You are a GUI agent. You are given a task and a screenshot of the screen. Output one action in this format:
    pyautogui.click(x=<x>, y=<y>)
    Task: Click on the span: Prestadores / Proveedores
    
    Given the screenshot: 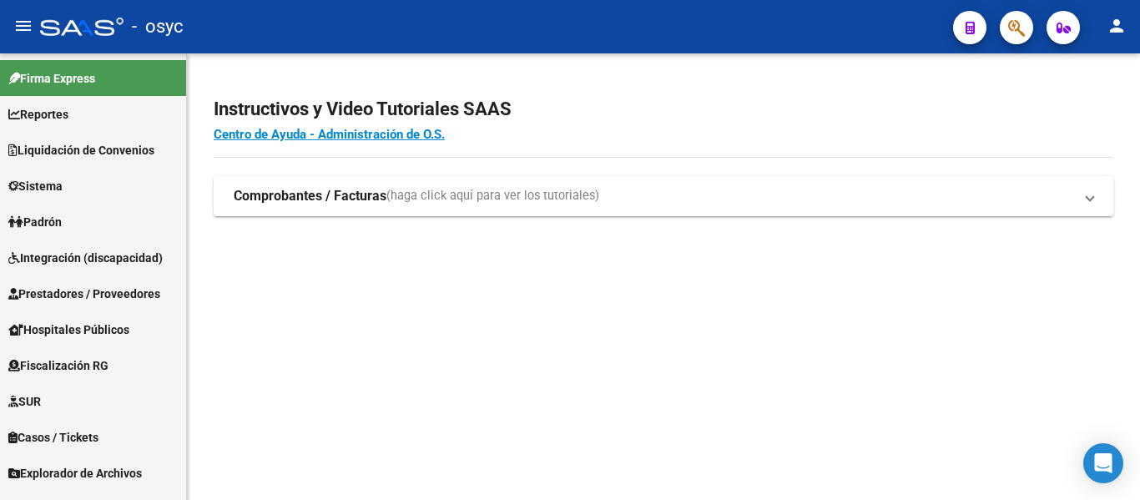 What is the action you would take?
    pyautogui.click(x=84, y=294)
    